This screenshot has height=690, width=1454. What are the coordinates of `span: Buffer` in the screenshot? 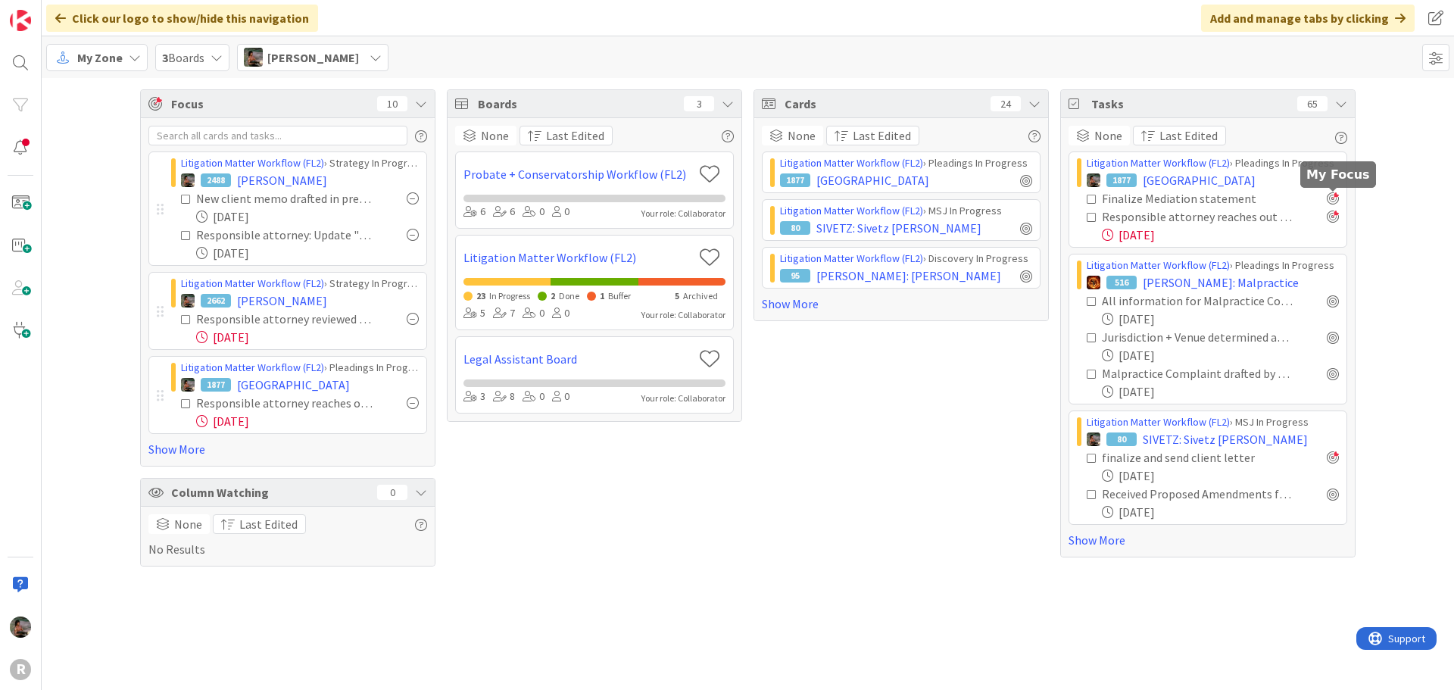 It's located at (620, 295).